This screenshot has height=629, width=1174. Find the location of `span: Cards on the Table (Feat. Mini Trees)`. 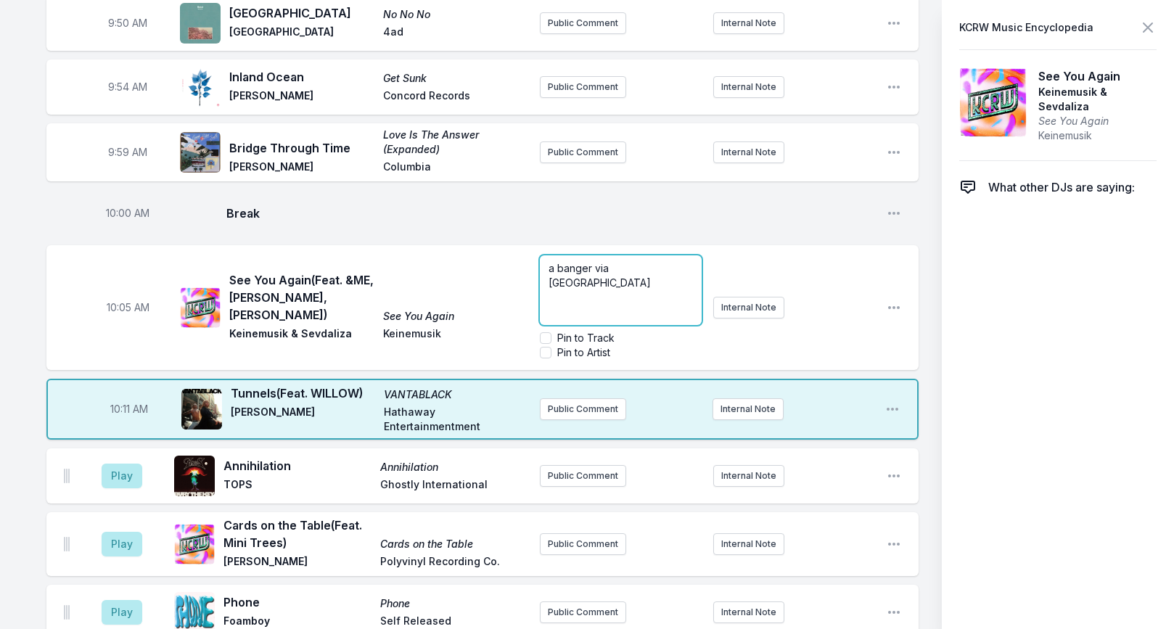

span: Cards on the Table (Feat. Mini Trees) is located at coordinates (298, 534).